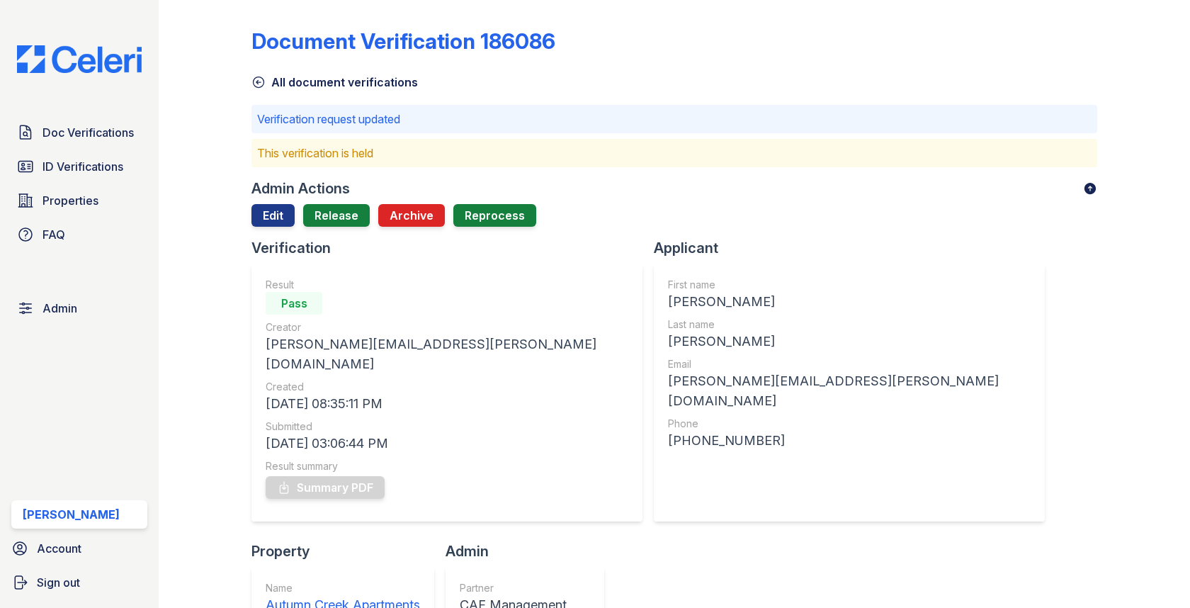  I want to click on div: Phone, so click(849, 423).